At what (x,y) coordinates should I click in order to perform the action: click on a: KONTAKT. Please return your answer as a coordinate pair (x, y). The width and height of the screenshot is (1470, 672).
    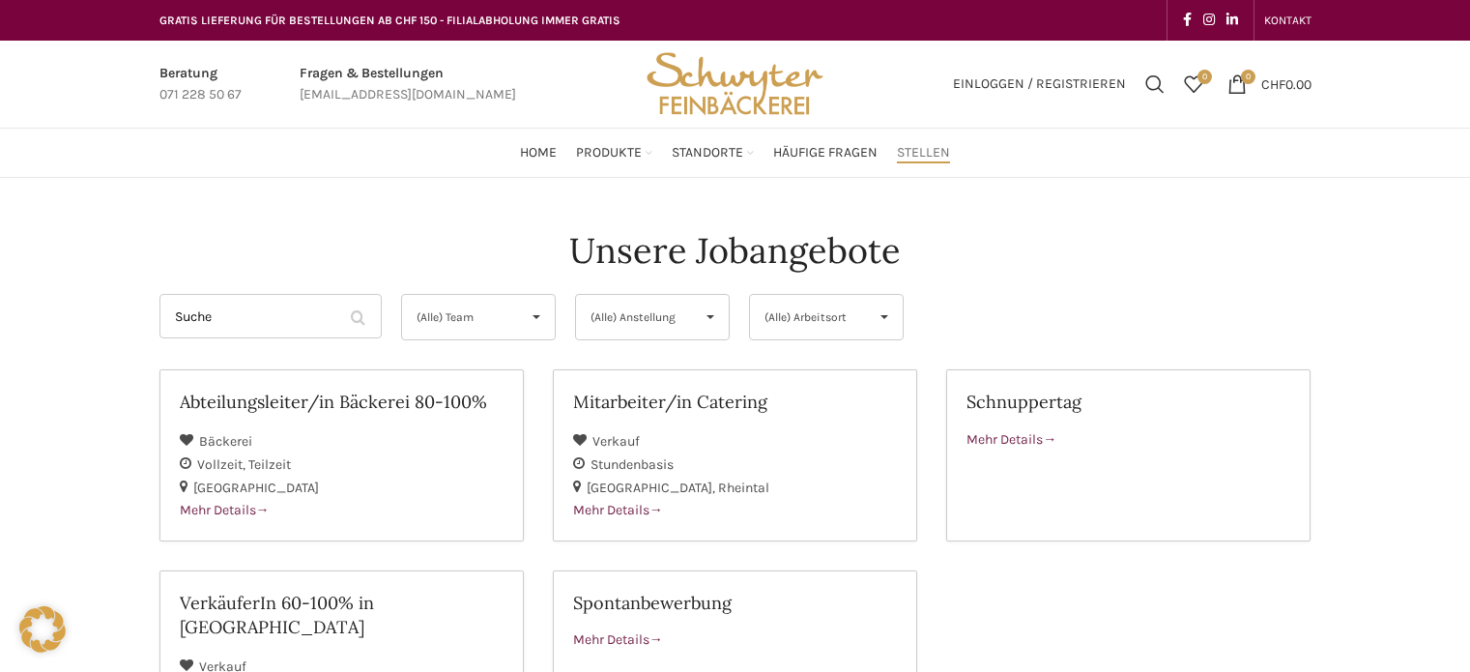
    Looking at the image, I should click on (1287, 20).